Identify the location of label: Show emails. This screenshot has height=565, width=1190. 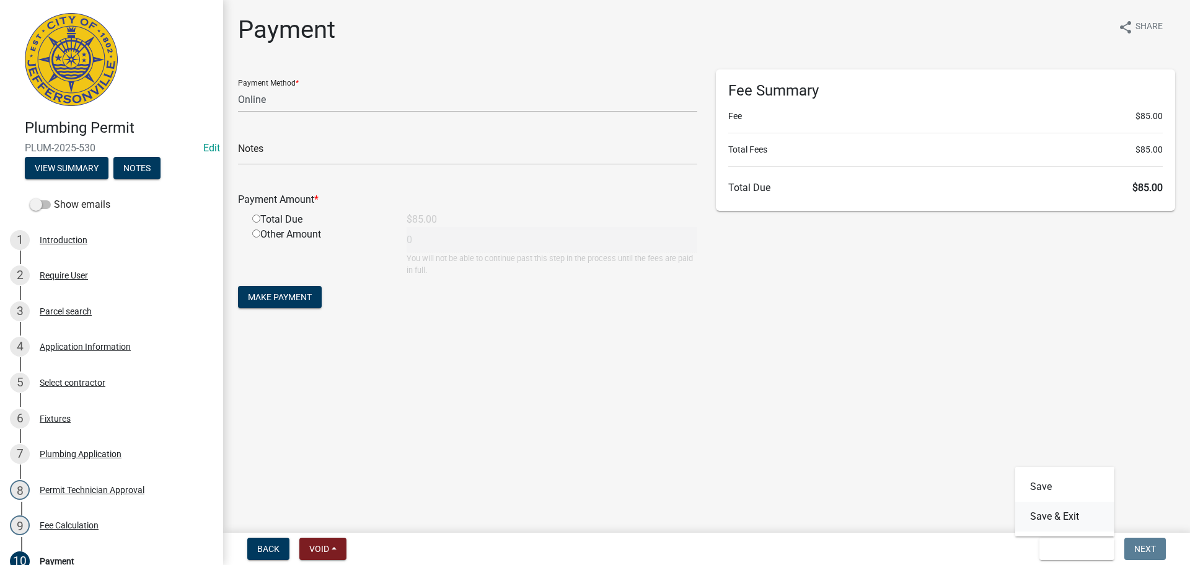
(70, 205).